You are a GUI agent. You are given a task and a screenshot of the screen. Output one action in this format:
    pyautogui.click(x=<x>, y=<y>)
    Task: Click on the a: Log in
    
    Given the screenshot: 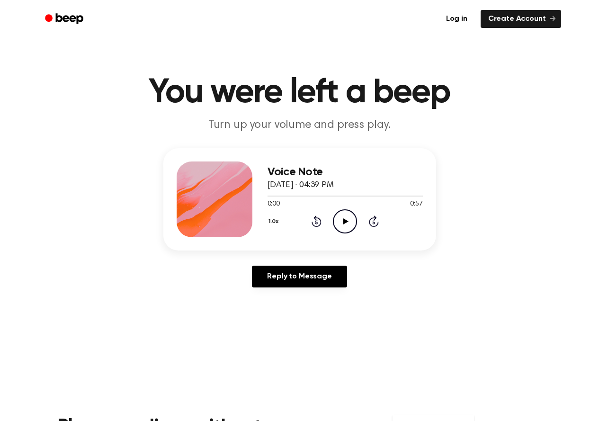 What is the action you would take?
    pyautogui.click(x=456, y=19)
    